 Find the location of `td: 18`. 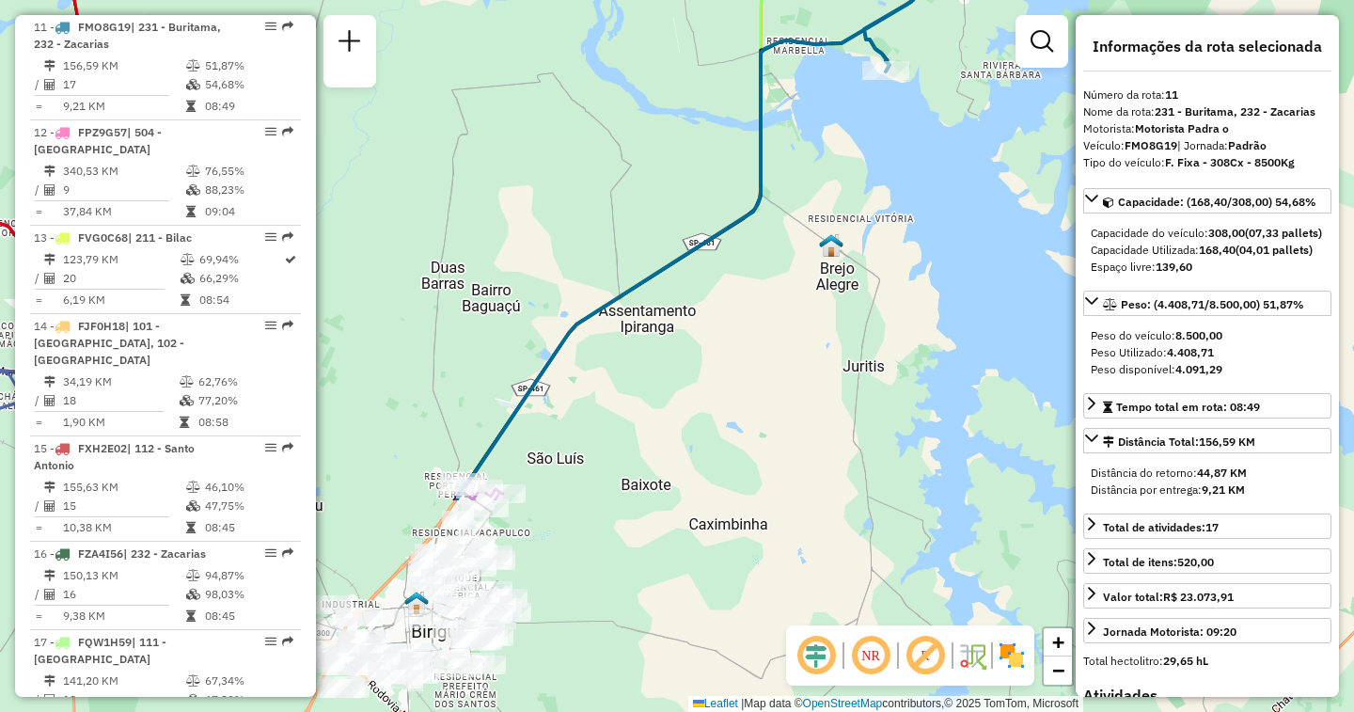

td: 18 is located at coordinates (123, 700).